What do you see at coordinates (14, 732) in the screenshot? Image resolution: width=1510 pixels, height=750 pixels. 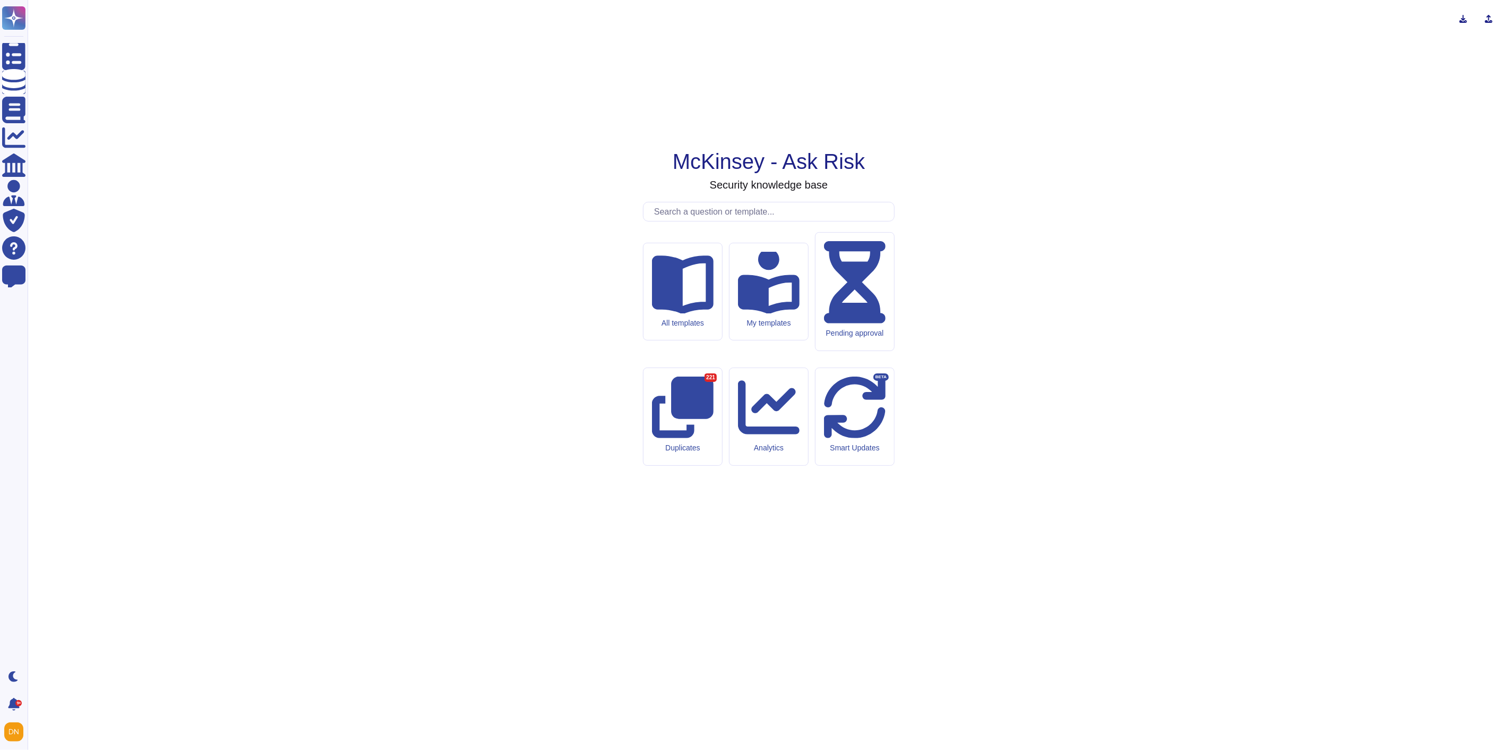 I see `img: user` at bounding box center [14, 732].